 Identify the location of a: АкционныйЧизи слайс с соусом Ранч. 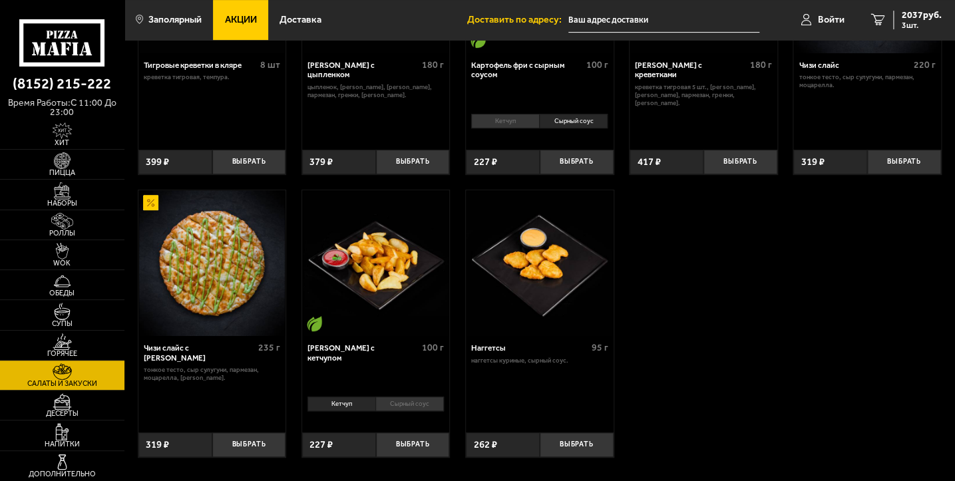
(212, 263).